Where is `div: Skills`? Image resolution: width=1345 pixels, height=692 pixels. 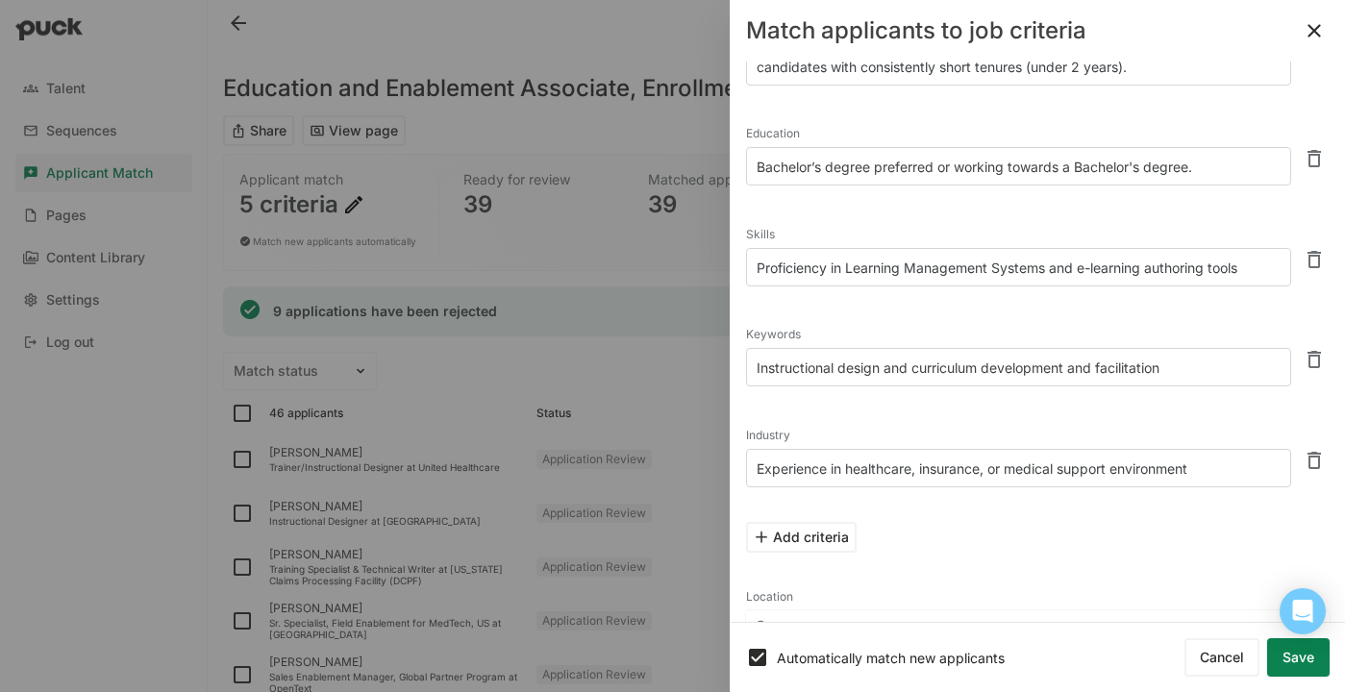 div: Skills is located at coordinates (1018, 235).